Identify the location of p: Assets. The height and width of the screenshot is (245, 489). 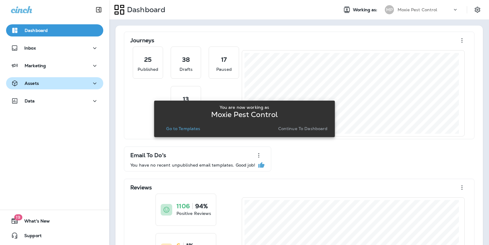
(32, 83).